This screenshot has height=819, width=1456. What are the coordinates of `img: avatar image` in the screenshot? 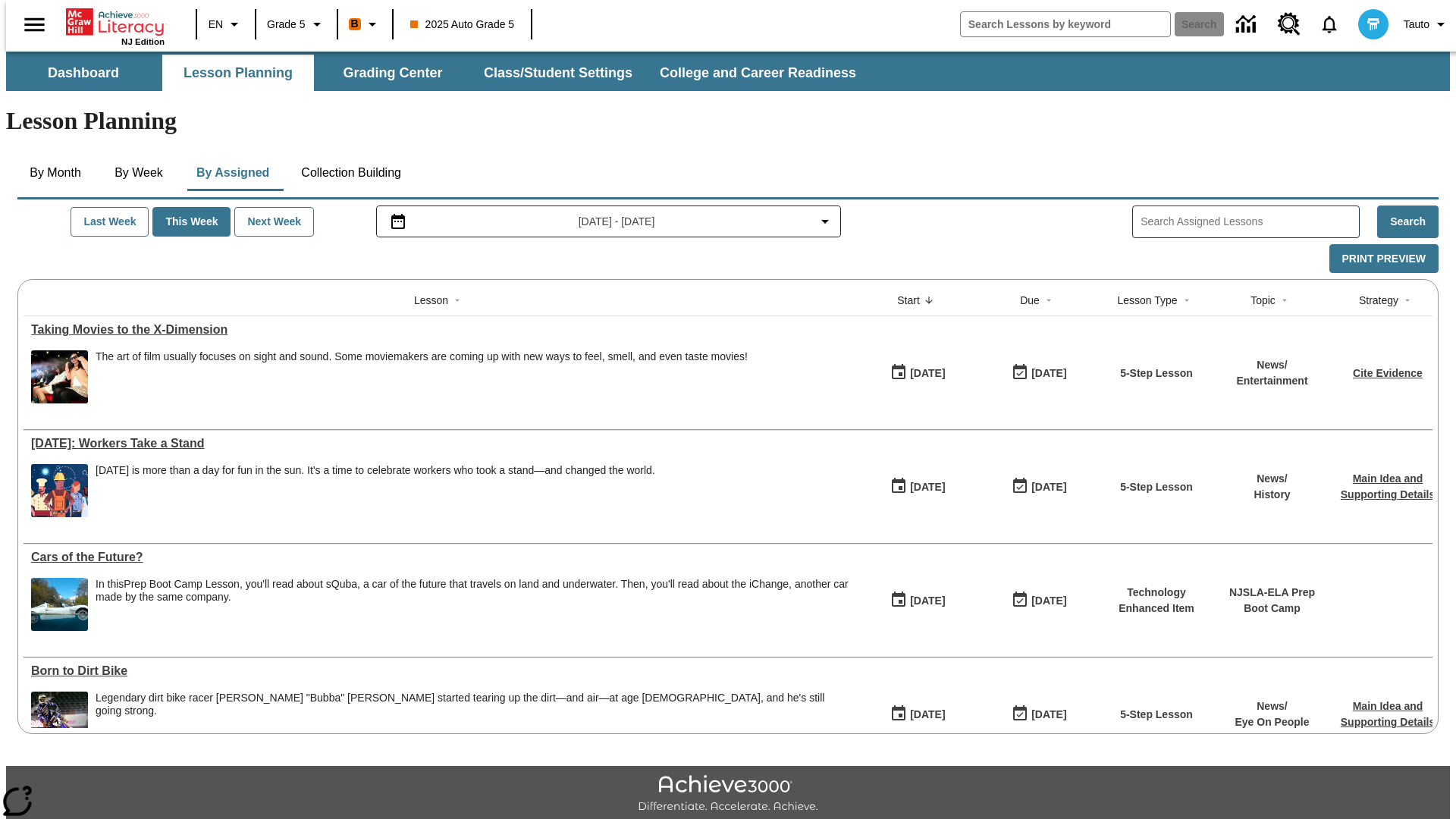 It's located at (1374, 25).